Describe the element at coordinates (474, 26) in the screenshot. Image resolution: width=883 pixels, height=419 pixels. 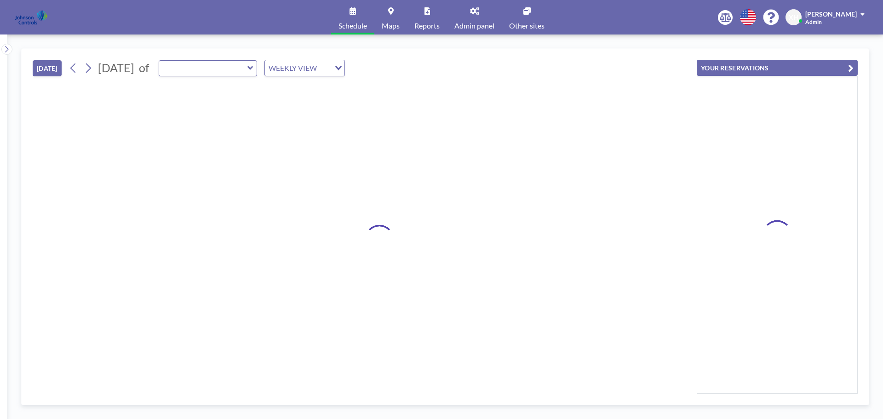
I see `span: Admin panel` at that location.